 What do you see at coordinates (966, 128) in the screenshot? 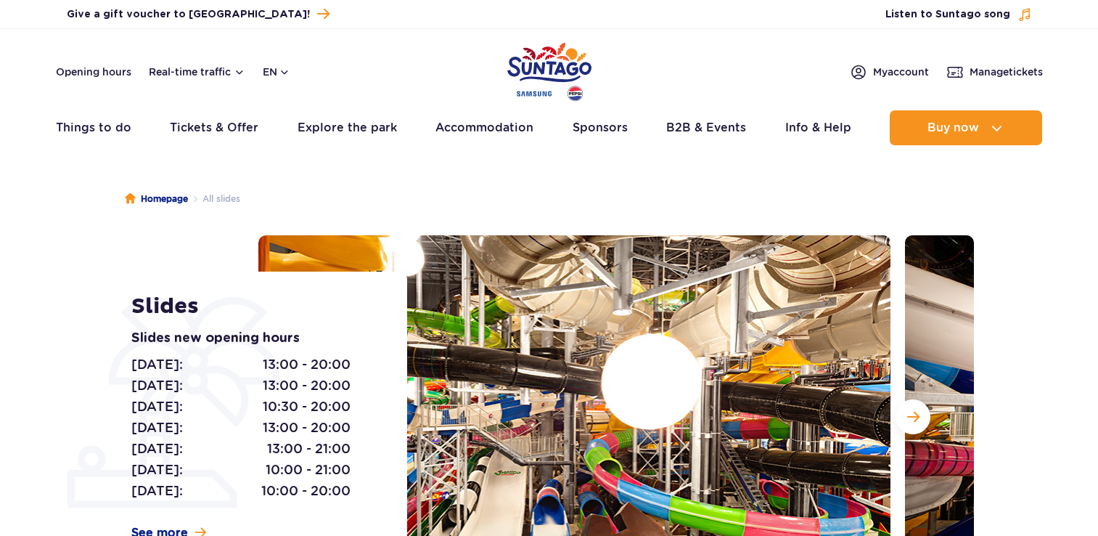
I see `button: Buy now` at bounding box center [966, 128].